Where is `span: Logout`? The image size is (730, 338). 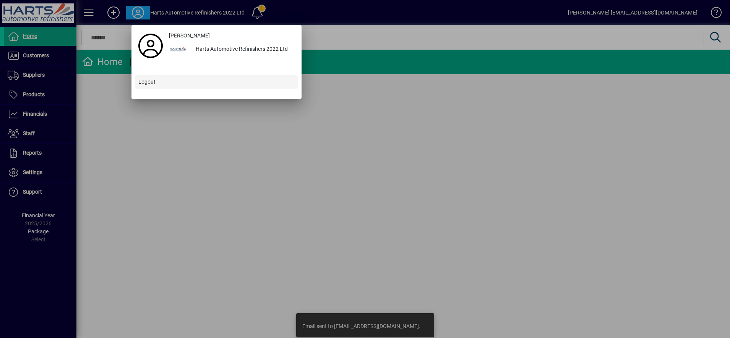
span: Logout is located at coordinates (147, 82).